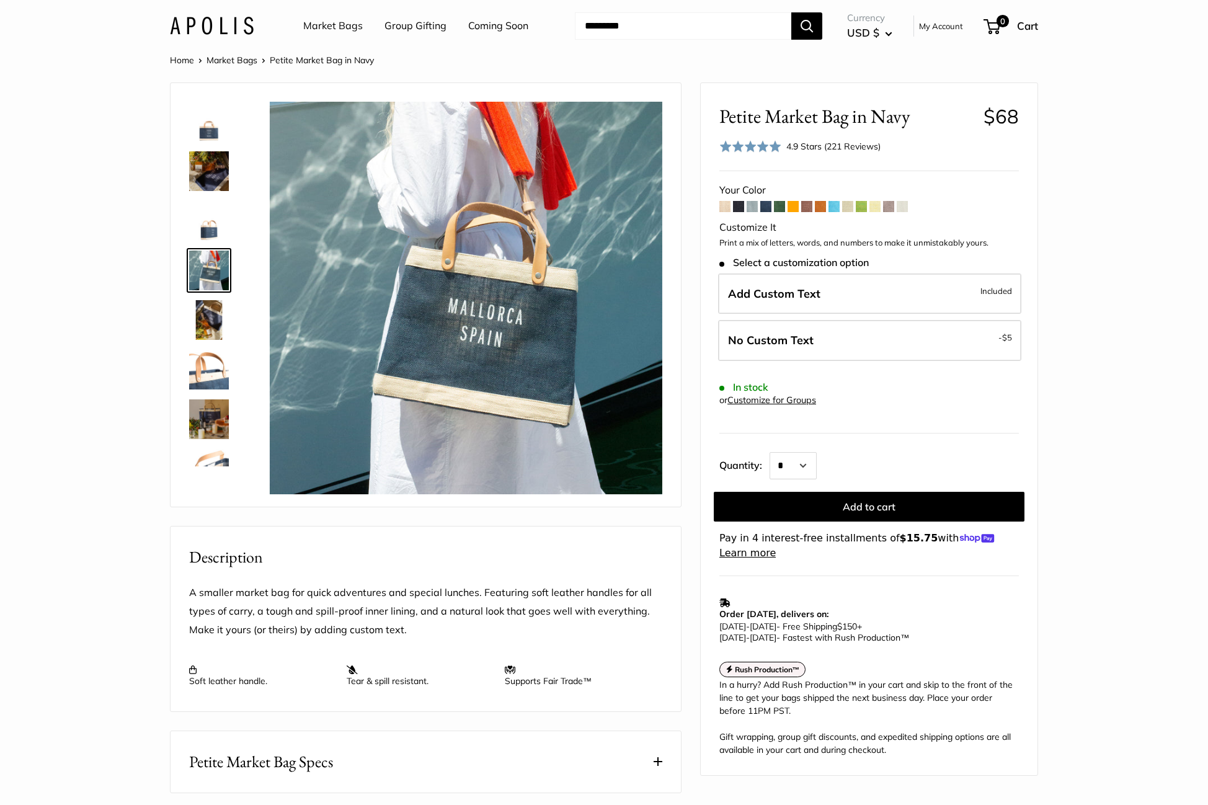 This screenshot has height=805, width=1208. I want to click on img: description_Inner pocket good for daily drivers., so click(209, 469).